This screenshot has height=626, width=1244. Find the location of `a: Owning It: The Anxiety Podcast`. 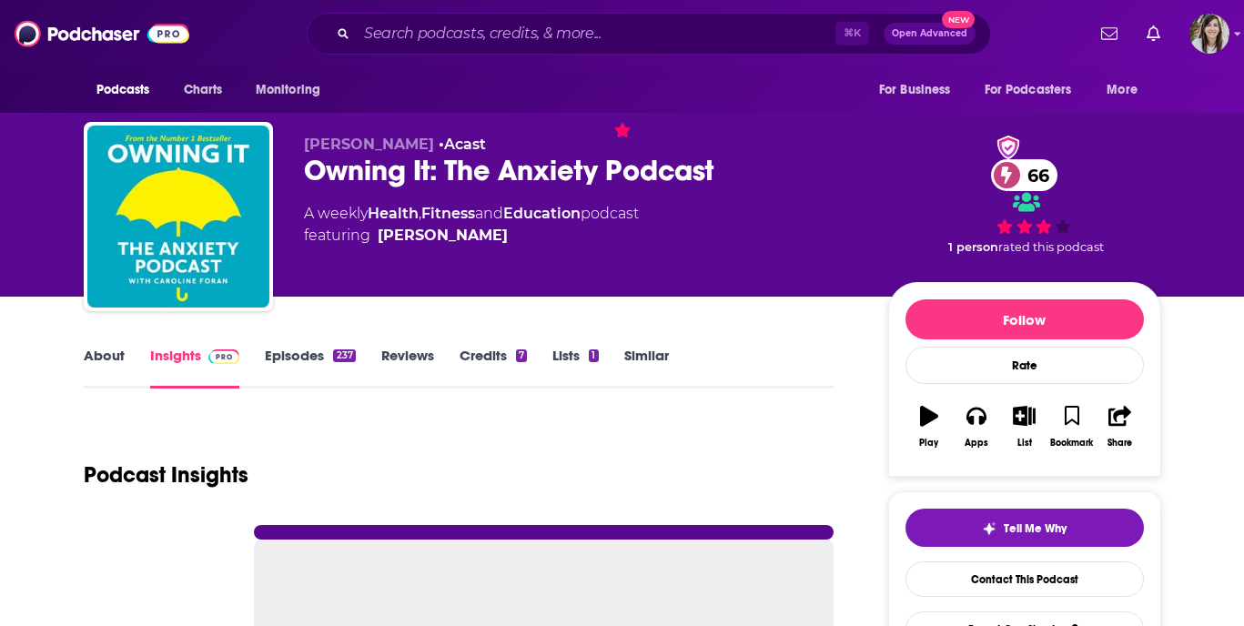

a: Owning It: The Anxiety Podcast is located at coordinates (178, 217).